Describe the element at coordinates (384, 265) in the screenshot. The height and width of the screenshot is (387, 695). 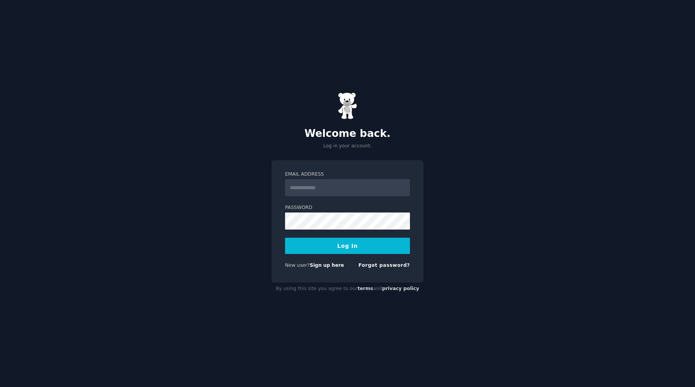
I see `a: Forgot password?` at that location.